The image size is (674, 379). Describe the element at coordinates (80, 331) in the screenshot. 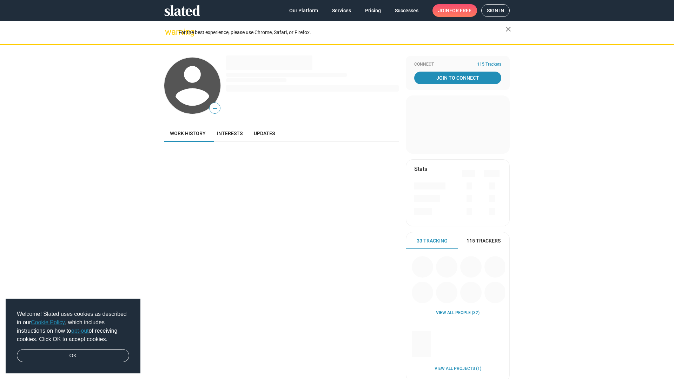

I see `a: opt-out` at that location.